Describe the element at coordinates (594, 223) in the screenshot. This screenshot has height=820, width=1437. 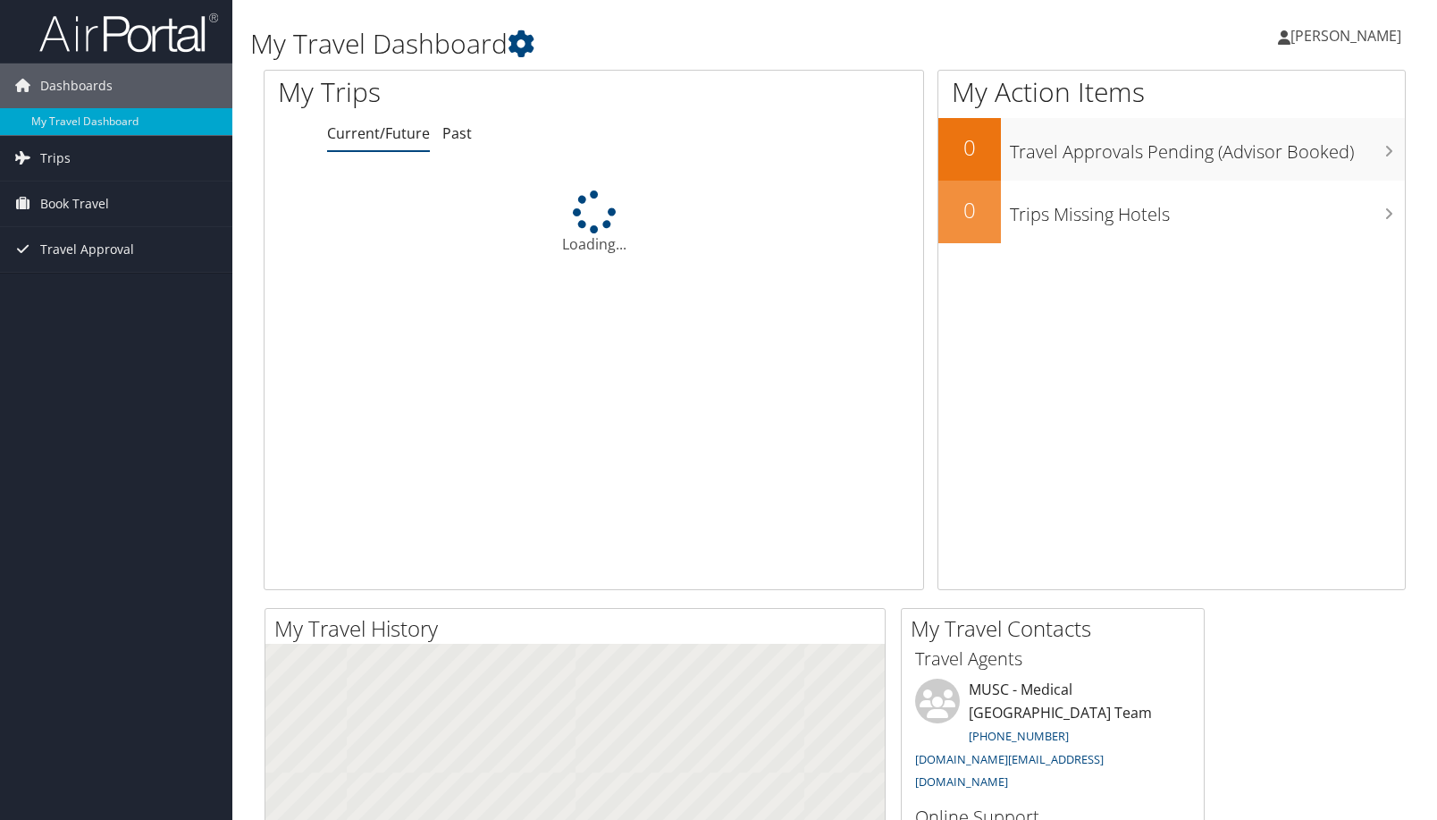
I see `div: Loading...` at that location.